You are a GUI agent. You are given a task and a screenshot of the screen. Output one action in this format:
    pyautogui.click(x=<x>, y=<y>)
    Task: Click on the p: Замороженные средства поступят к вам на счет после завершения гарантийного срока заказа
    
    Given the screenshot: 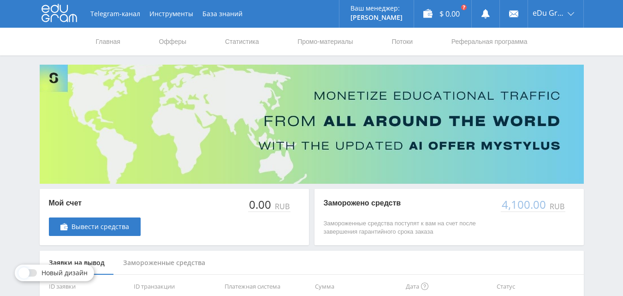 What is the action you would take?
    pyautogui.click(x=408, y=227)
    